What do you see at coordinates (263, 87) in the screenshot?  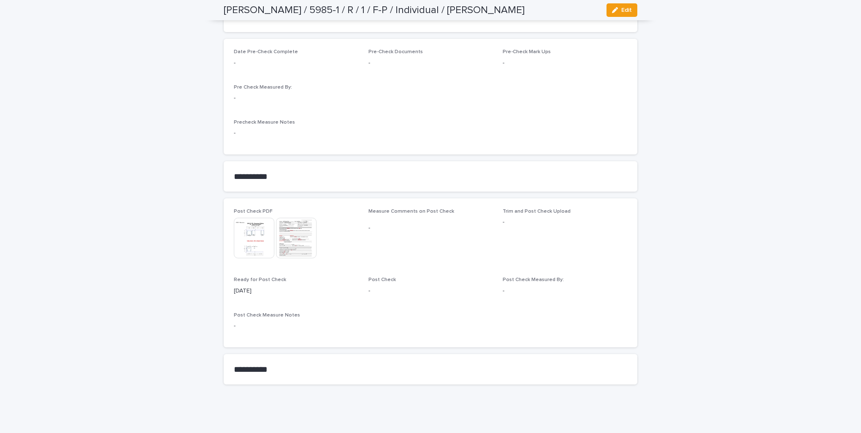 I see `span: Pre Check Measured By:` at bounding box center [263, 87].